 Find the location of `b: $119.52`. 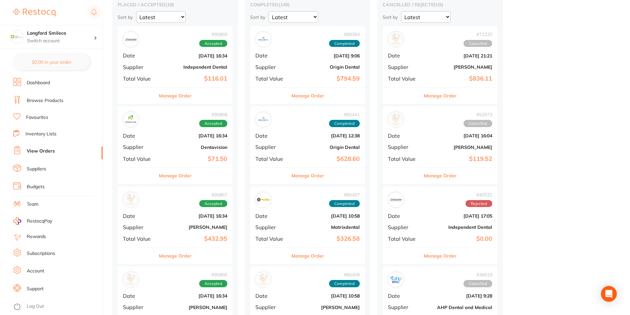

b: $119.52 is located at coordinates (459, 159).